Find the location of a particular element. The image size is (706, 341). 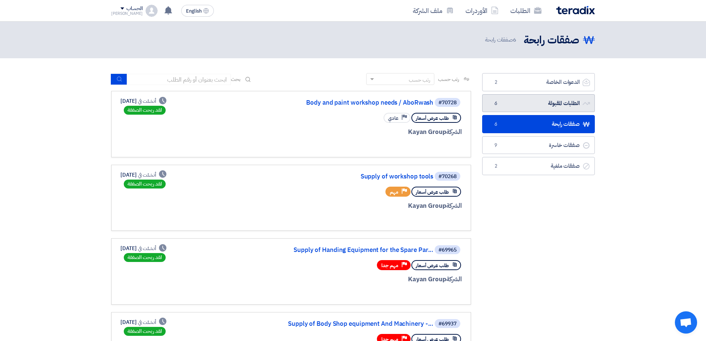

span: عادي is located at coordinates (393, 118).